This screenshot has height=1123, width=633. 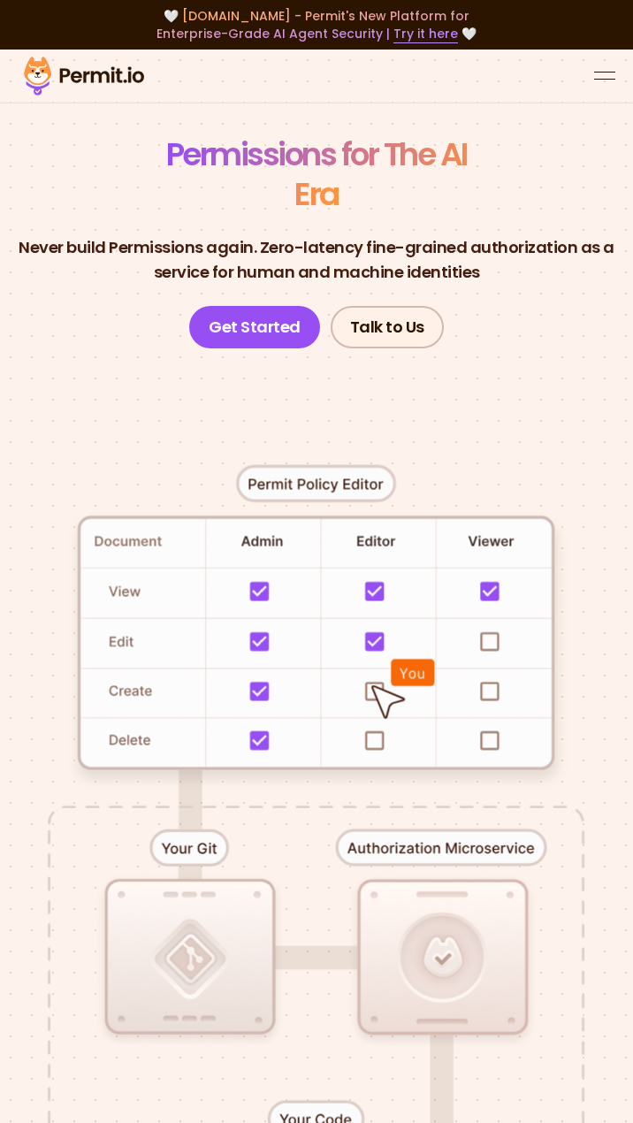 What do you see at coordinates (387, 327) in the screenshot?
I see `a: Talk to Us` at bounding box center [387, 327].